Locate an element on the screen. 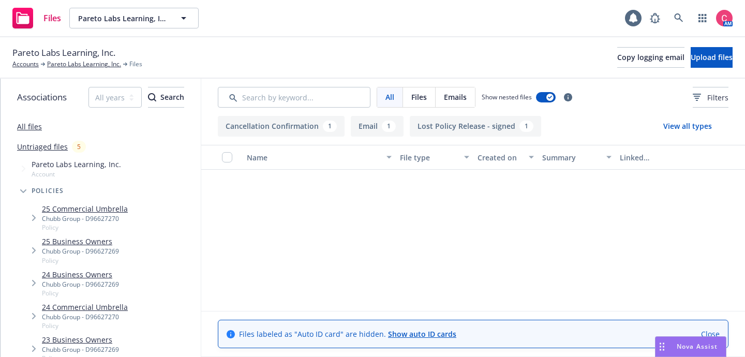 This screenshot has width=745, height=357. a: Report a Bug is located at coordinates (655, 18).